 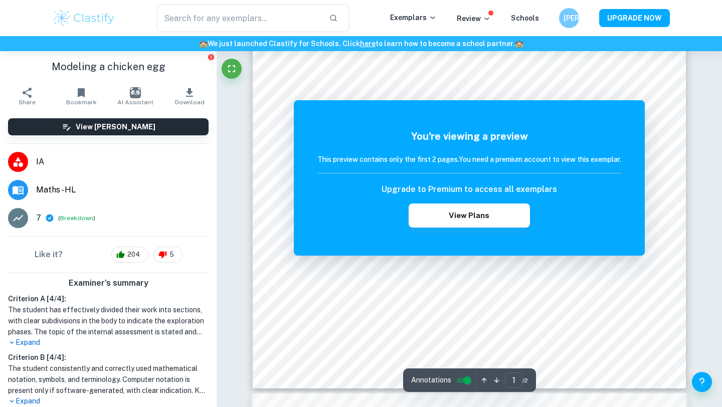 What do you see at coordinates (232, 69) in the screenshot?
I see `button: Fullscreen` at bounding box center [232, 69].